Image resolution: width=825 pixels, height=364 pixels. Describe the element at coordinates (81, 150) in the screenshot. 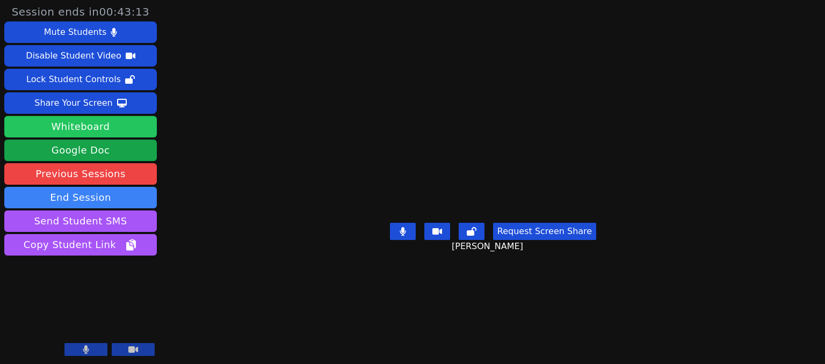

I see `a: Google Doc` at that location.